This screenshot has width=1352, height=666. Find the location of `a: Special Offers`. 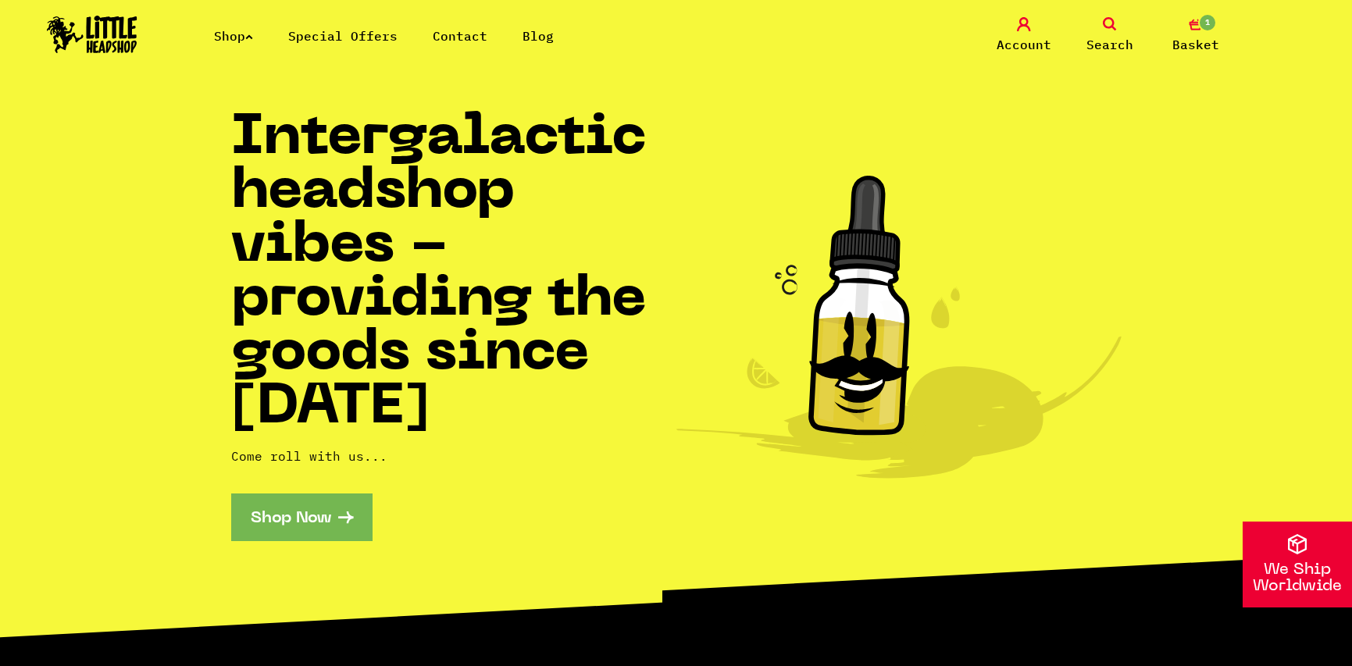

a: Special Offers is located at coordinates (343, 36).